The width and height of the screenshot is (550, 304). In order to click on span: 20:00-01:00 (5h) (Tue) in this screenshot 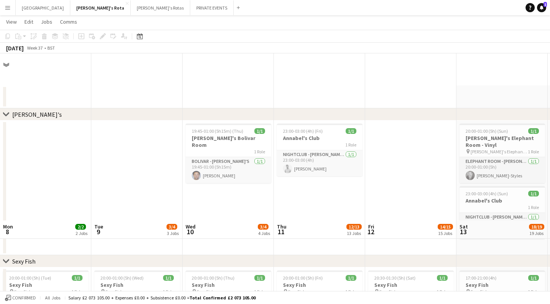, I will do `click(30, 278)`.